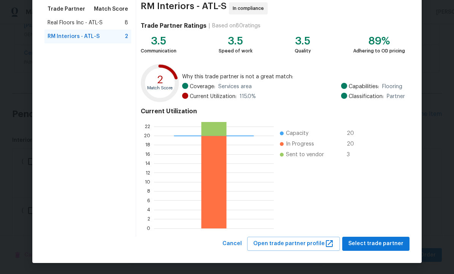 Image resolution: width=454 pixels, height=274 pixels. I want to click on text: 10, so click(147, 182).